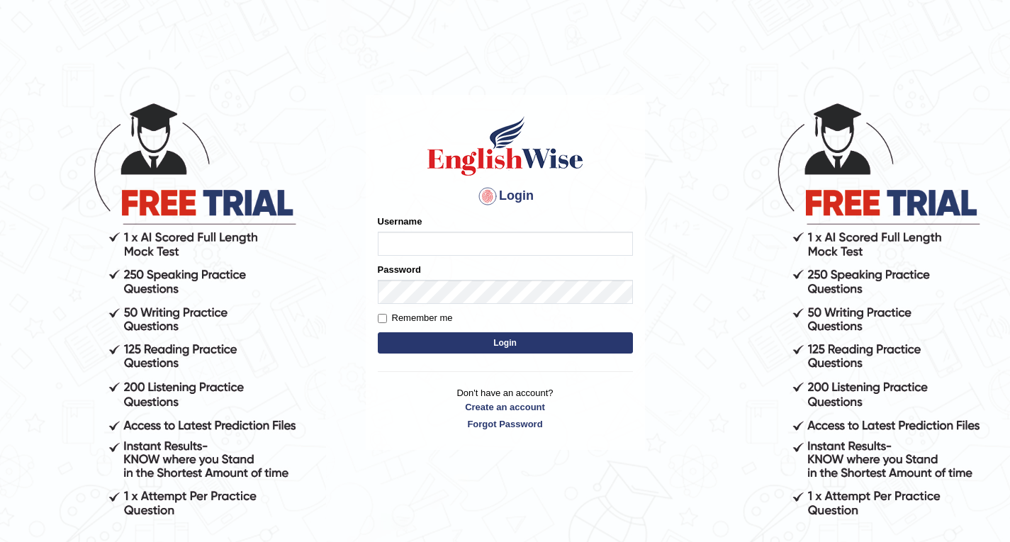 This screenshot has height=542, width=1010. I want to click on h4: Login, so click(506, 196).